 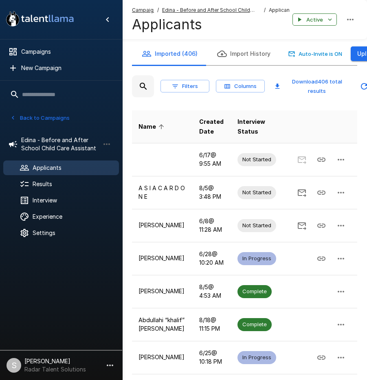 What do you see at coordinates (211, 24) in the screenshot?
I see `h4: Applicants` at bounding box center [211, 24].